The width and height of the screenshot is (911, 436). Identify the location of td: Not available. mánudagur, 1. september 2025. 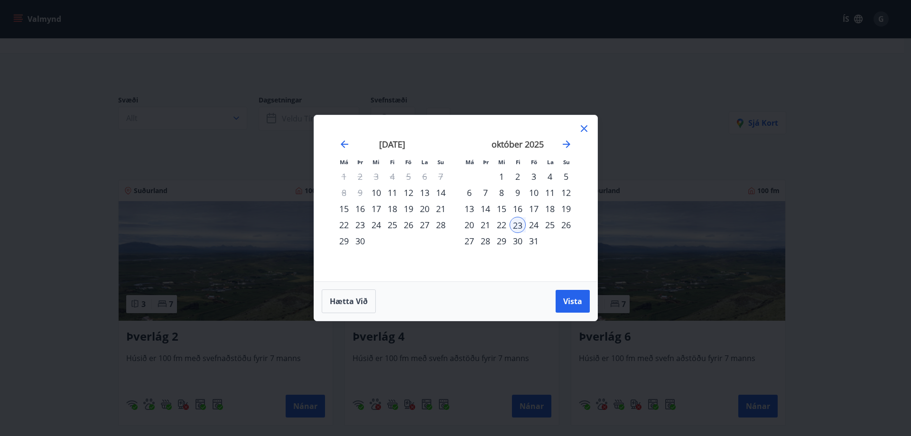
(344, 177).